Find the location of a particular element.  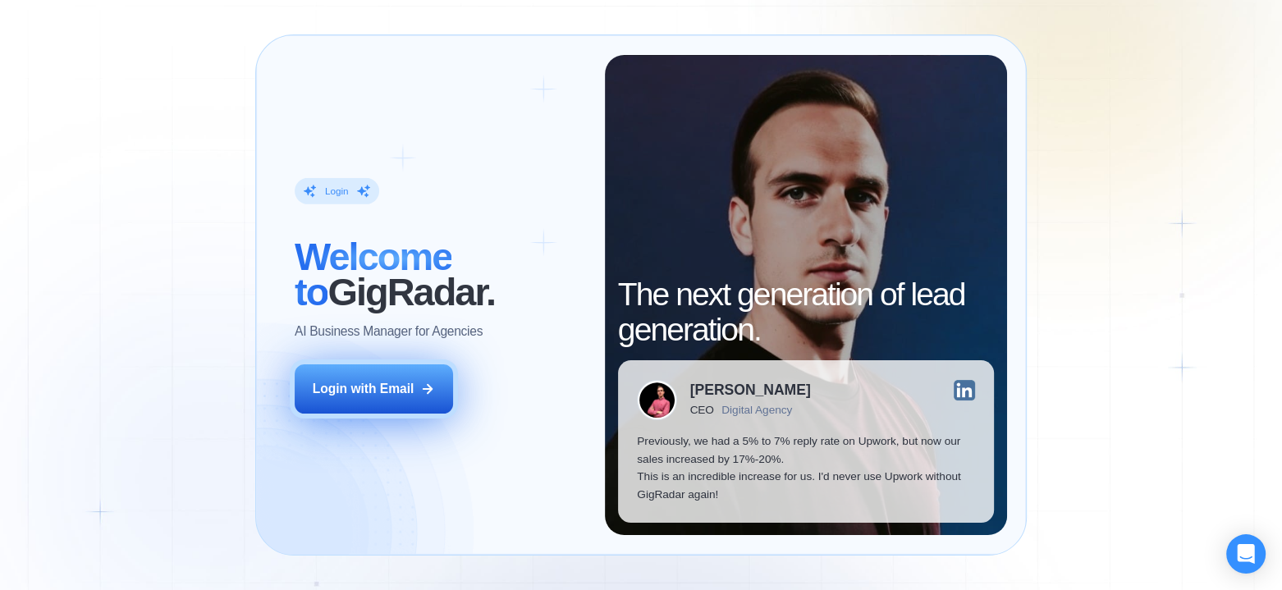

h2: ‍ GigRadar. is located at coordinates (440, 274).